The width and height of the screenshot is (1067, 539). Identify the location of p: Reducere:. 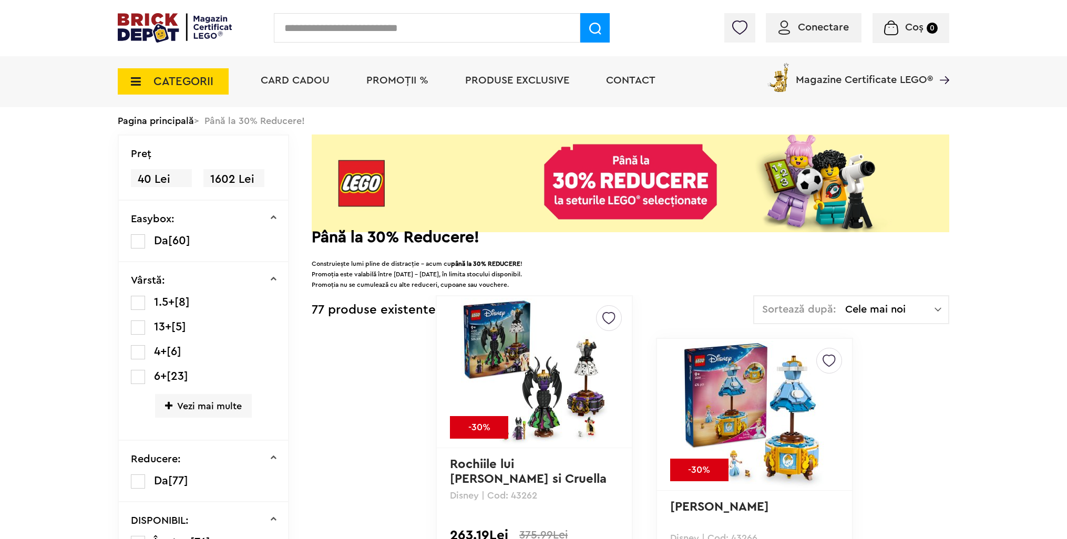
(156, 459).